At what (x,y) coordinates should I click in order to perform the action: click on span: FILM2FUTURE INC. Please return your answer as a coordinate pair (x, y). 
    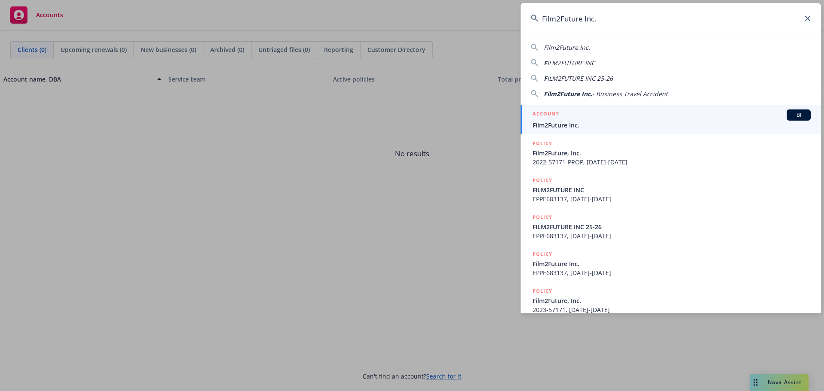
    Looking at the image, I should click on (671, 190).